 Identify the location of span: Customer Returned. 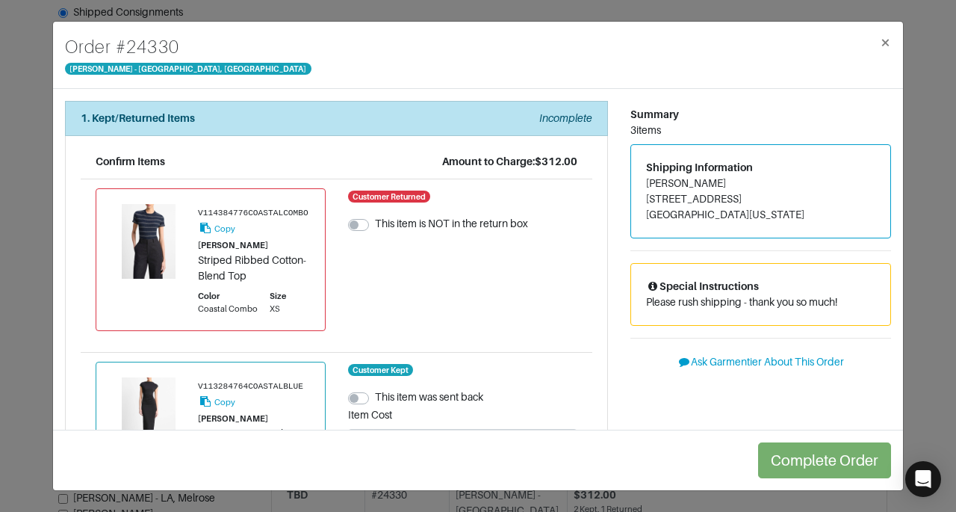
(389, 197).